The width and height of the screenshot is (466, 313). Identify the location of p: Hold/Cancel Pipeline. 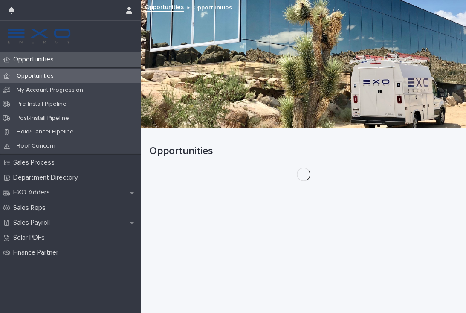
(45, 132).